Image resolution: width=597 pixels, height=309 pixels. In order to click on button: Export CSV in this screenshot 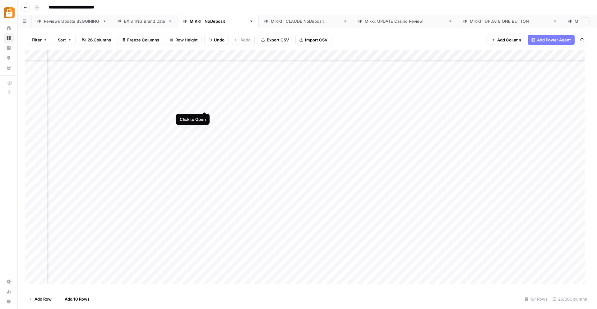, I will do `click(275, 40)`.